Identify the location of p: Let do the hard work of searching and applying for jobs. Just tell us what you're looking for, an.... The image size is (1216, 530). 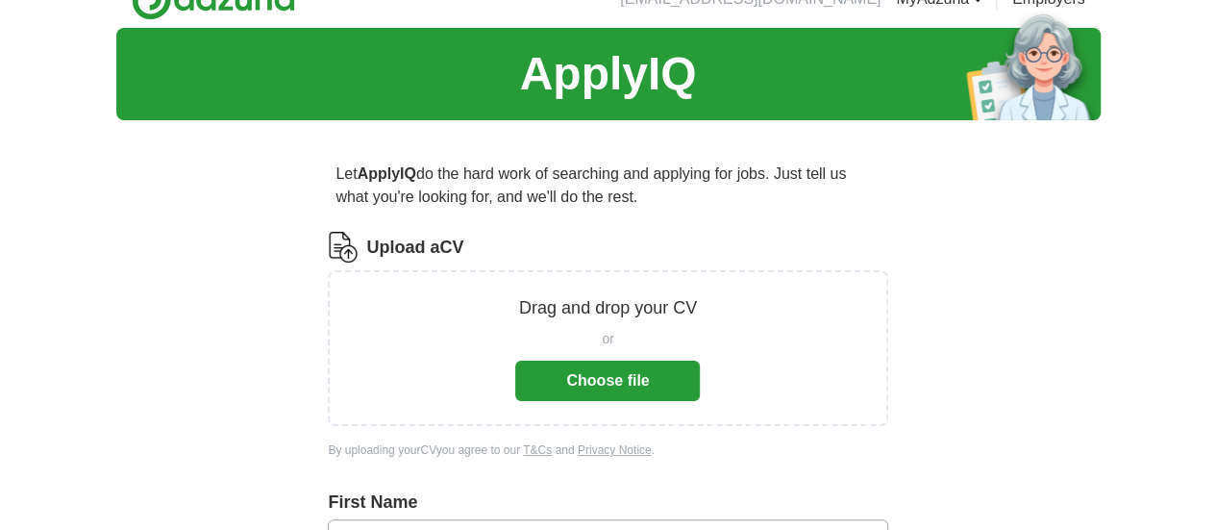
(608, 186).